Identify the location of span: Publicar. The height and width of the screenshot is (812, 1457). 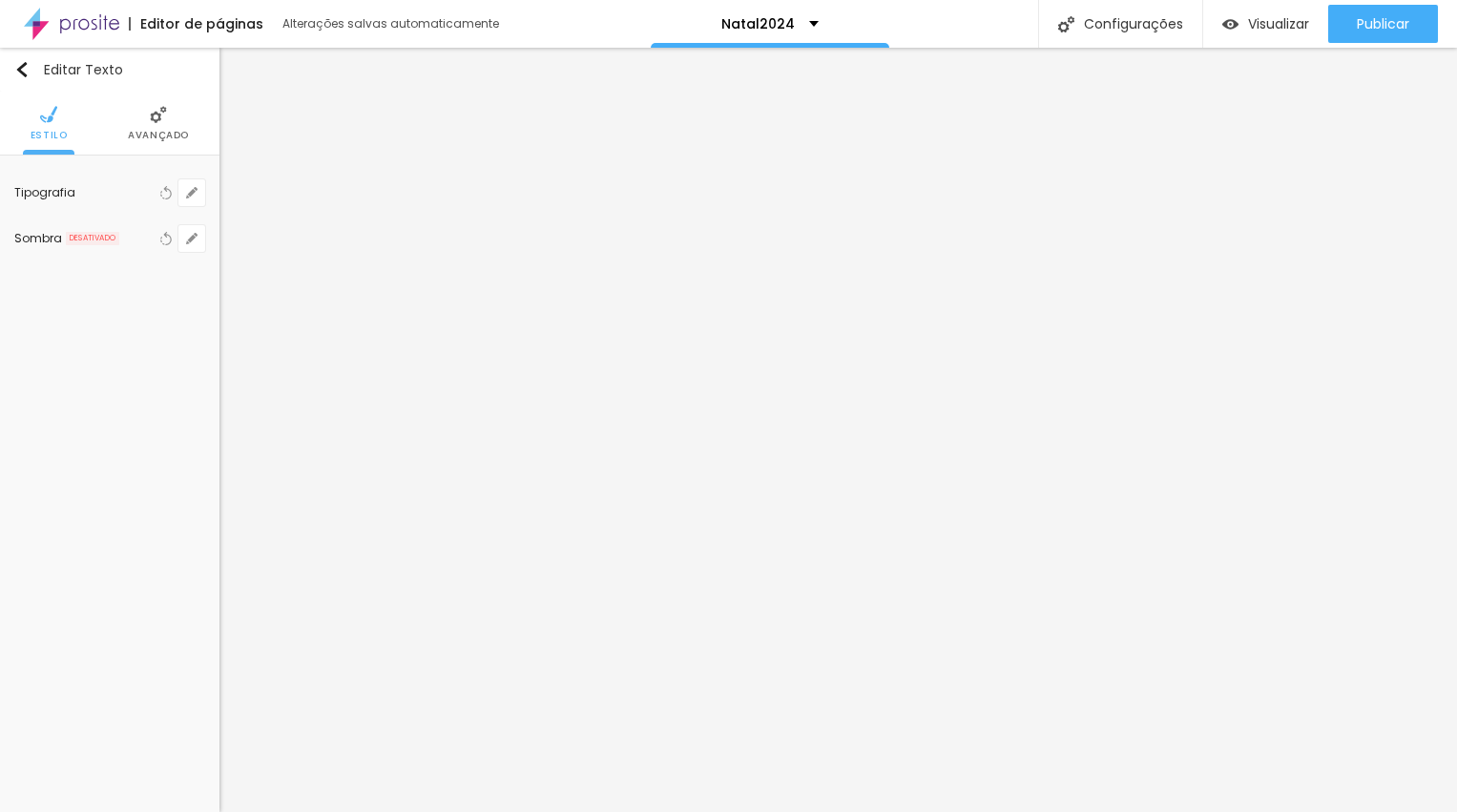
(1383, 24).